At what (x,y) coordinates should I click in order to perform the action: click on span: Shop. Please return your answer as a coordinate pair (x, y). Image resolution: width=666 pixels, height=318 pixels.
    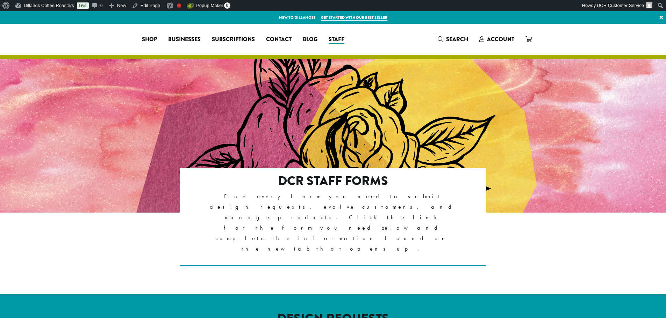
    Looking at the image, I should click on (149, 39).